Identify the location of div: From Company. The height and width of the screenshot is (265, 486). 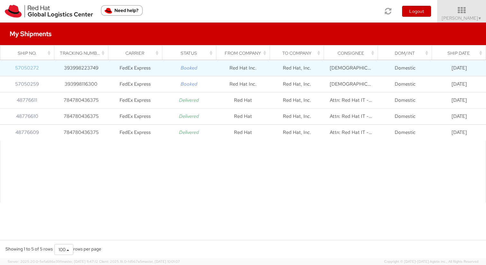
(245, 53).